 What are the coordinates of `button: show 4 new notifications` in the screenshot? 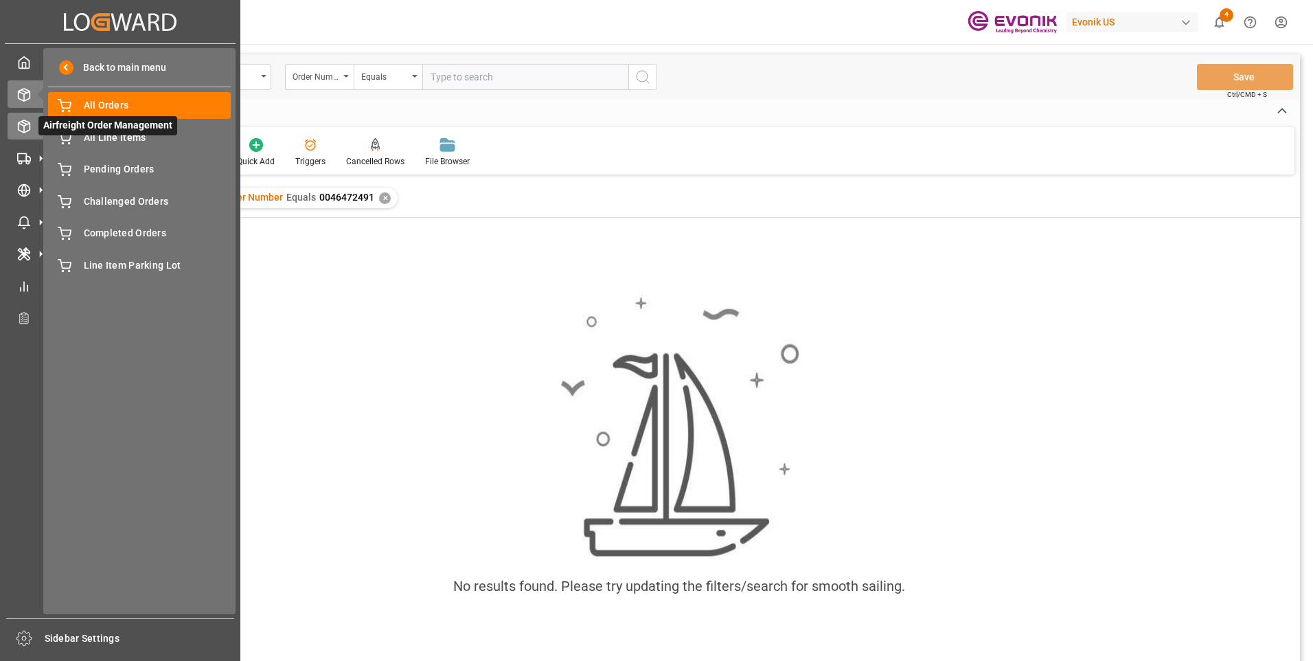 It's located at (1219, 22).